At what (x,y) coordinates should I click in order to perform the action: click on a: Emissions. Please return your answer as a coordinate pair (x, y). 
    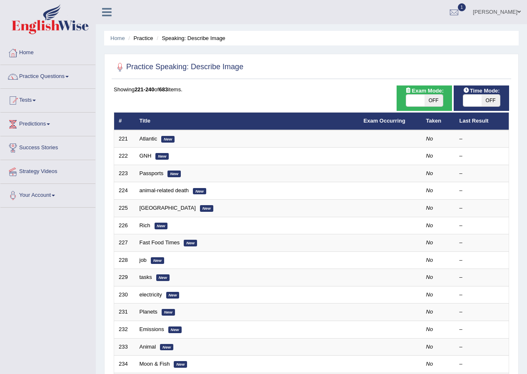
    Looking at the image, I should click on (152, 329).